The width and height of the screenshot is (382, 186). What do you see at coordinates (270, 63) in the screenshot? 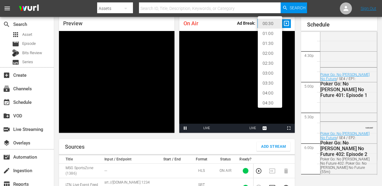
I see `li: 02:30` at bounding box center [270, 63].